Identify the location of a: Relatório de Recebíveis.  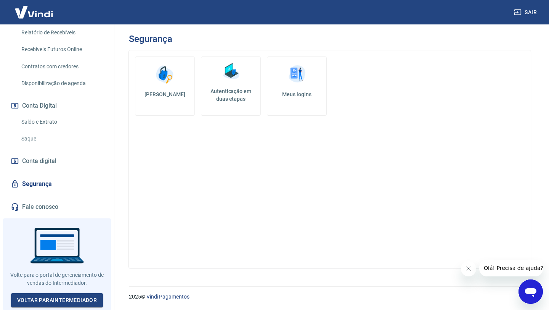
(61, 32).